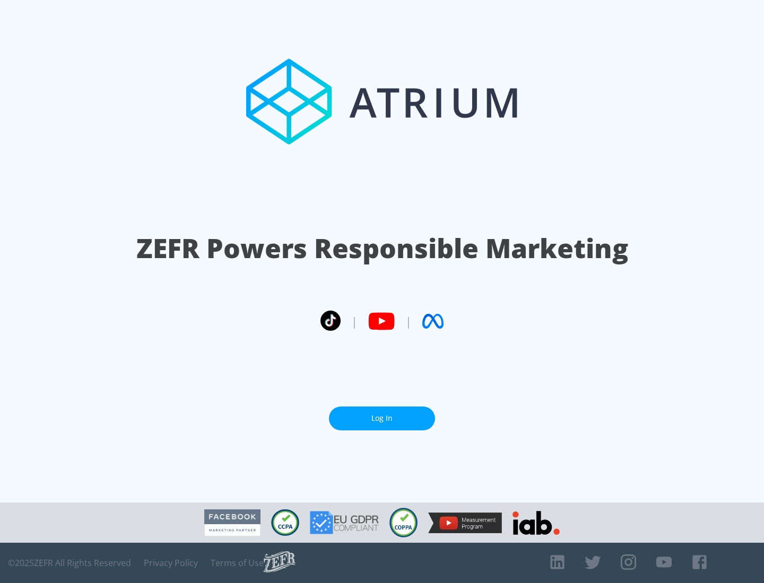  I want to click on img: YouTube Measurement Program, so click(465, 523).